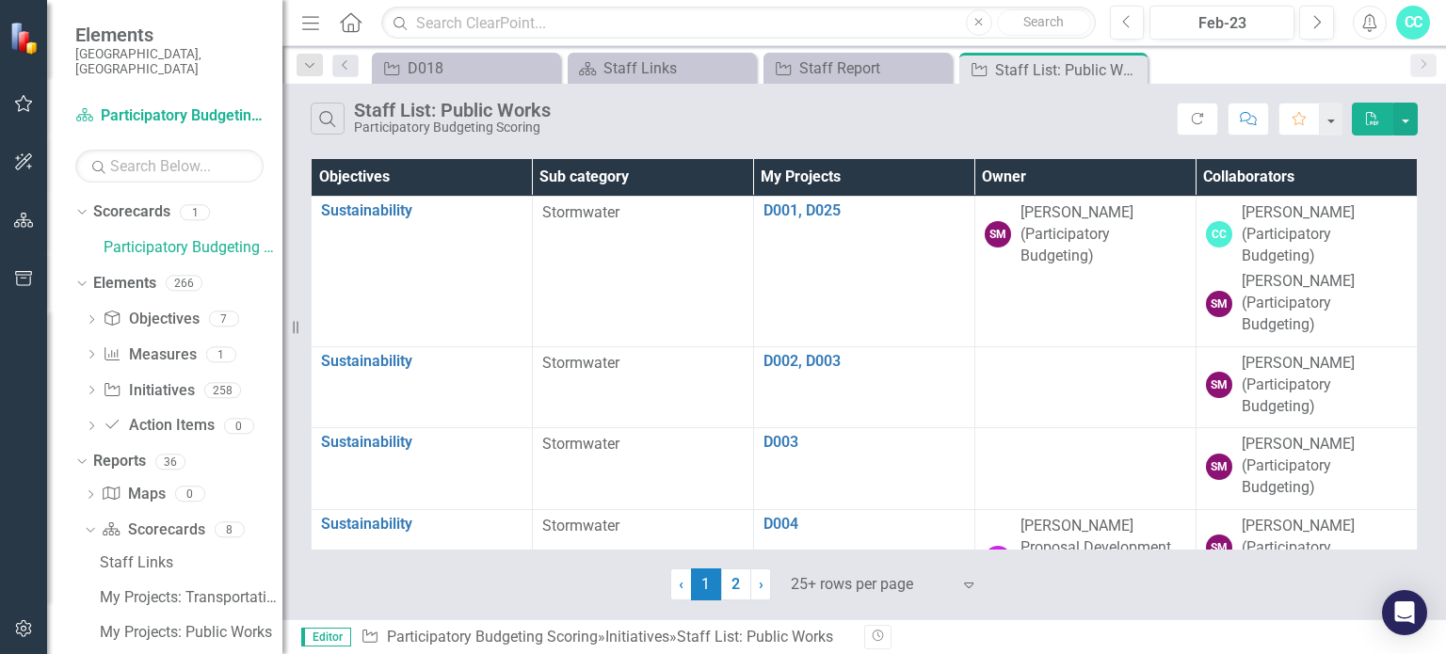 This screenshot has height=654, width=1446. What do you see at coordinates (873, 68) in the screenshot?
I see `div: Staff Report` at bounding box center [873, 68].